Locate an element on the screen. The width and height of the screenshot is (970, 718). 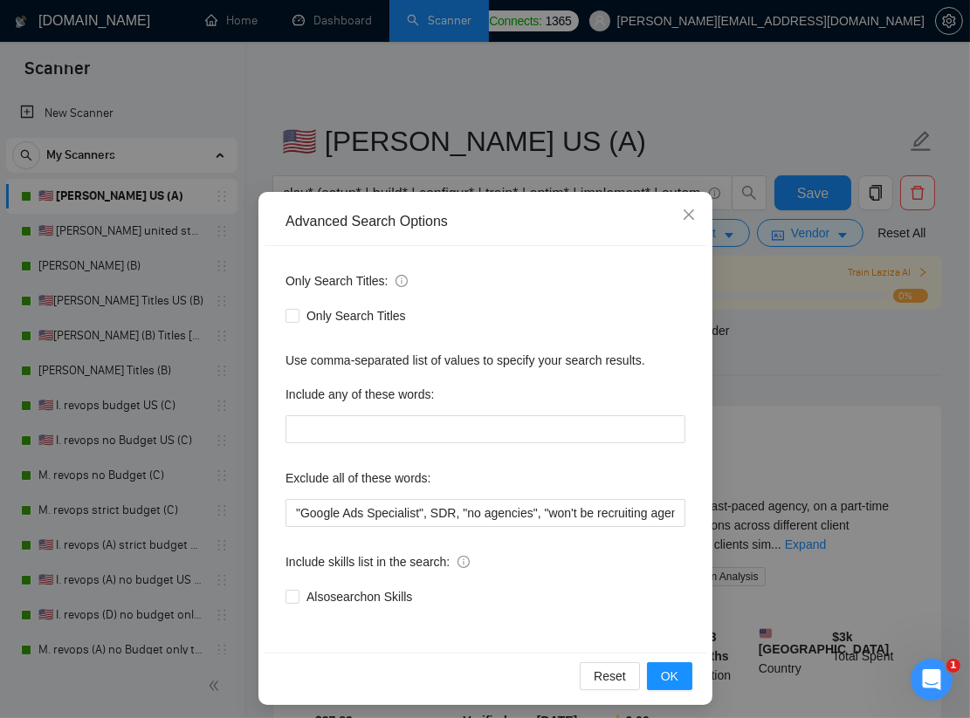
span: Also search on Skills is located at coordinates (359, 597).